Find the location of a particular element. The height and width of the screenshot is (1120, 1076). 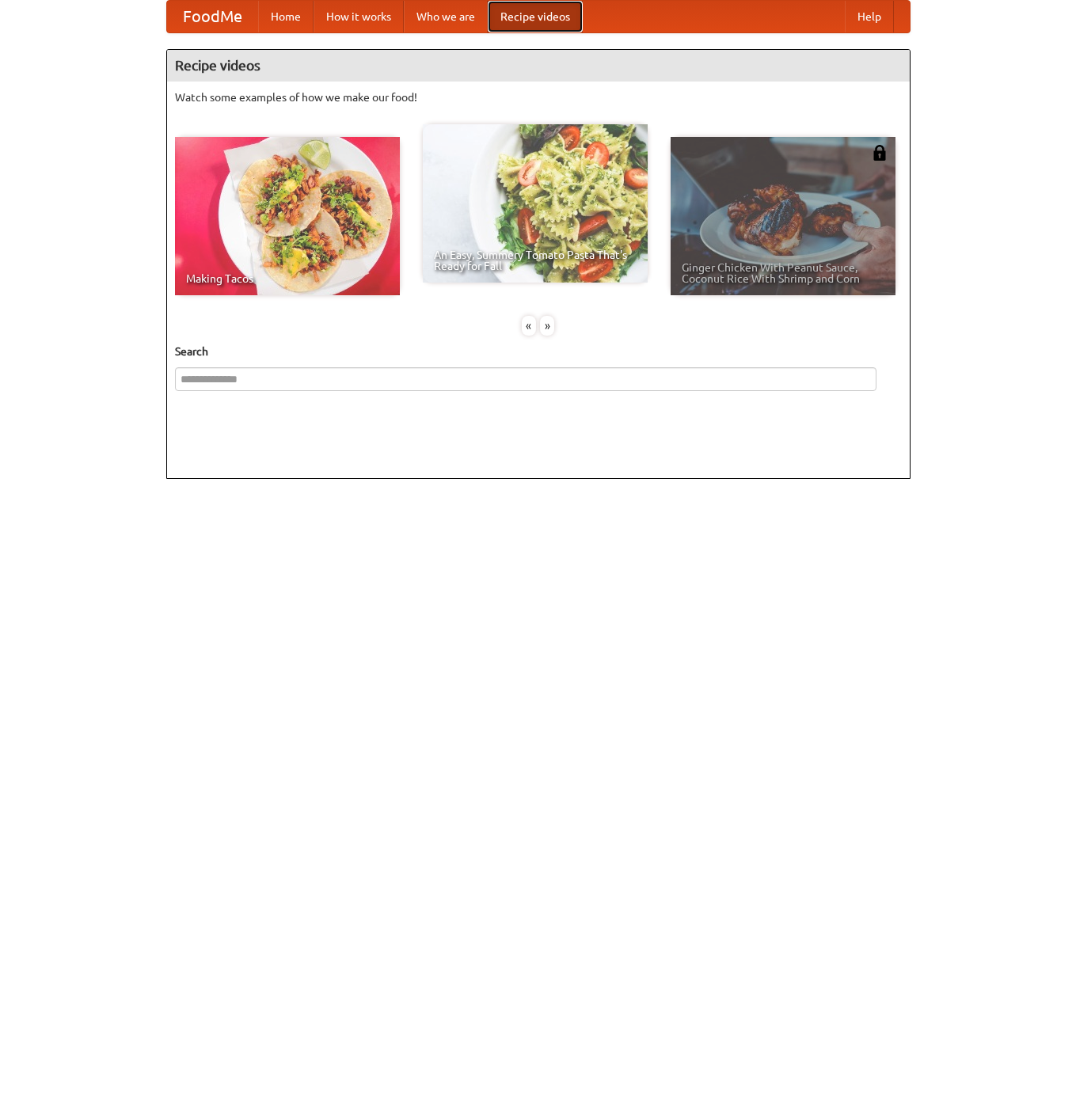

a: FoodMe is located at coordinates (212, 17).